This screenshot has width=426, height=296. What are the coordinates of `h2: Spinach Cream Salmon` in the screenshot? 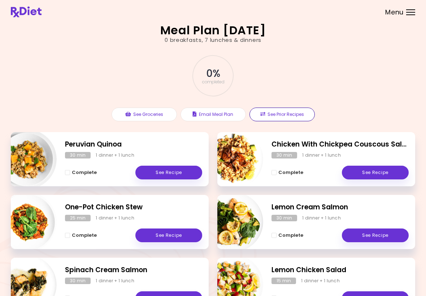 It's located at (133, 270).